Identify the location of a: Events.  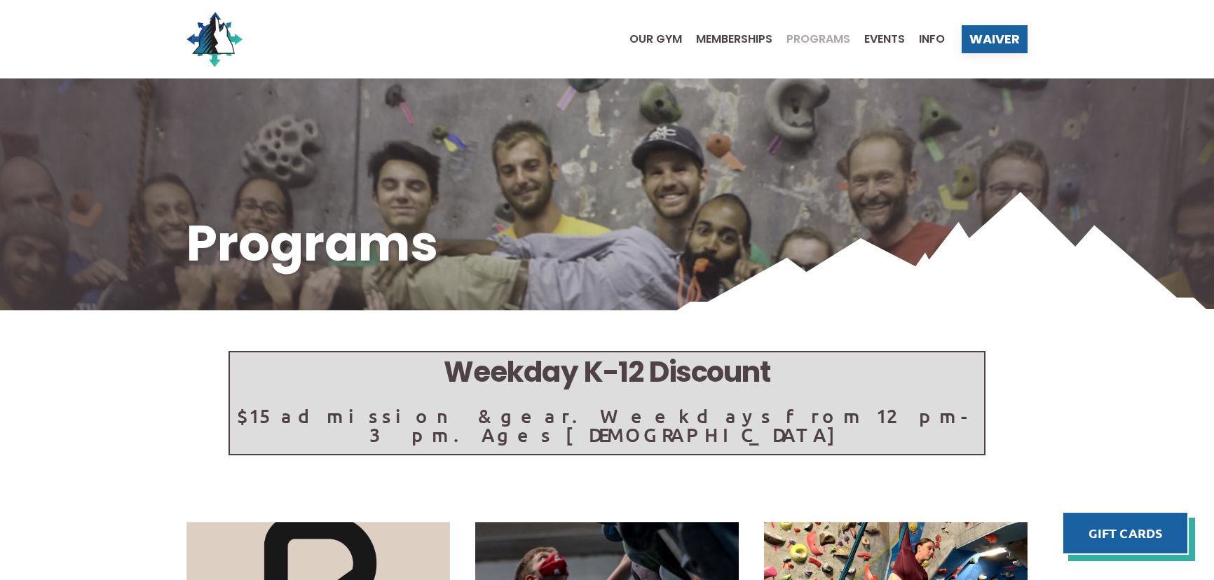
(877, 39).